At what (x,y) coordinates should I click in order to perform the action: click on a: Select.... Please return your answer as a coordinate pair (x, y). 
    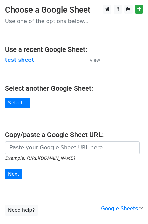
    Looking at the image, I should click on (18, 103).